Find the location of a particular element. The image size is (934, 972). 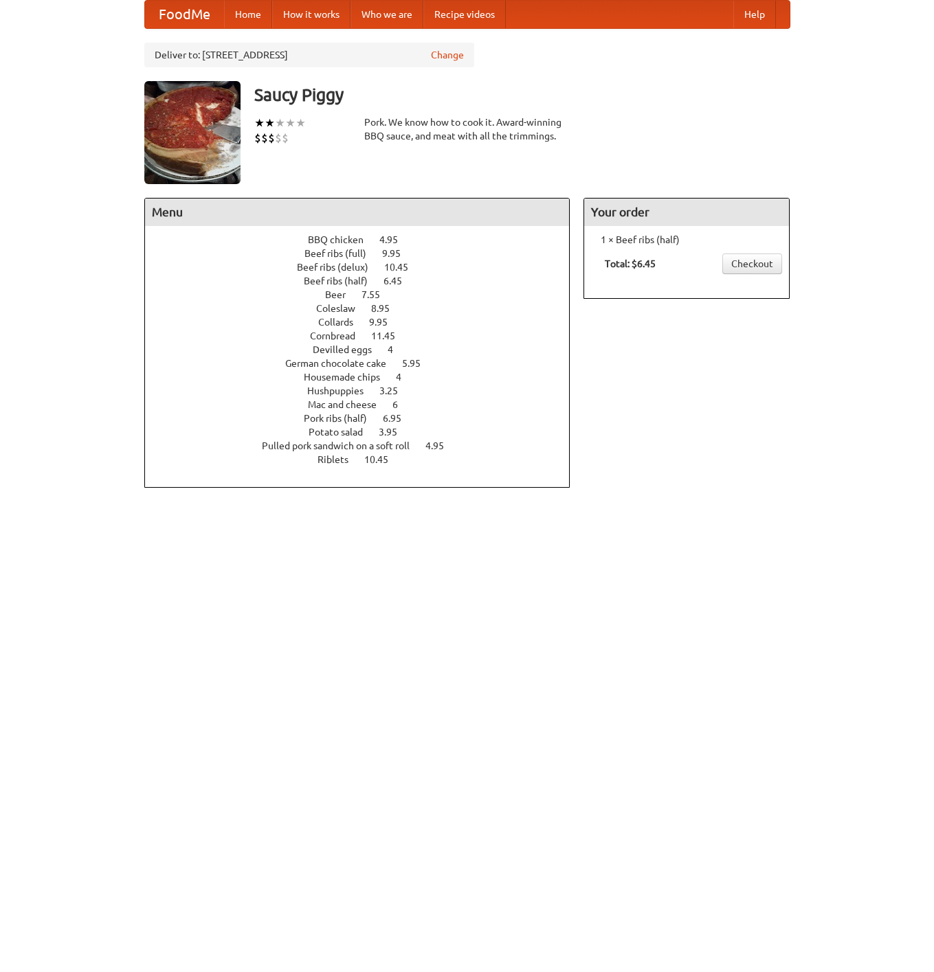

h3: Saucy Piggy is located at coordinates (522, 95).